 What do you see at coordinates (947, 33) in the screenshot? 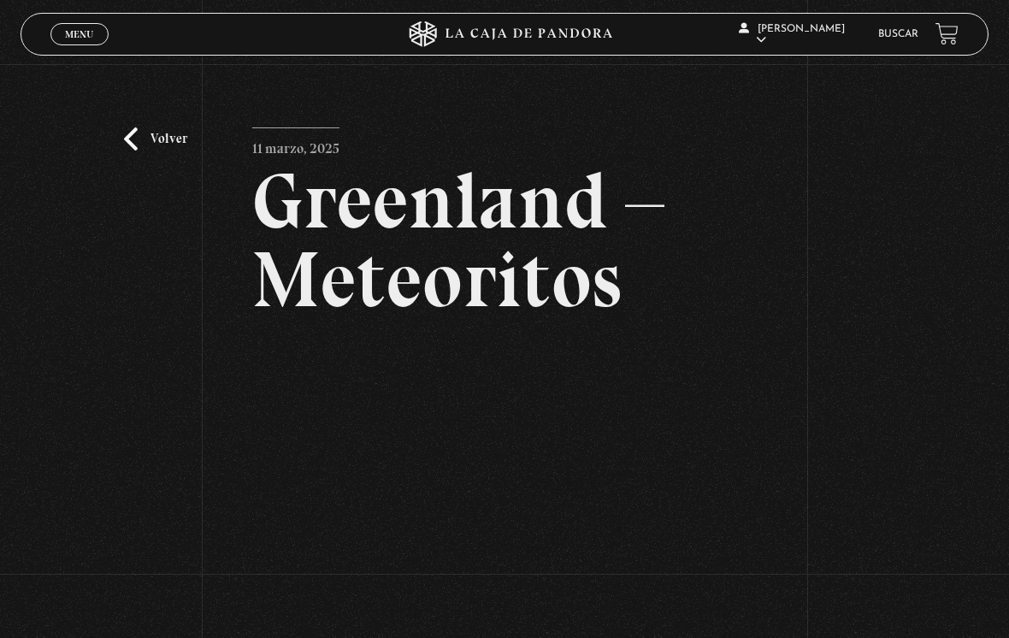
I see `a: View your shopping cart` at bounding box center [947, 33].